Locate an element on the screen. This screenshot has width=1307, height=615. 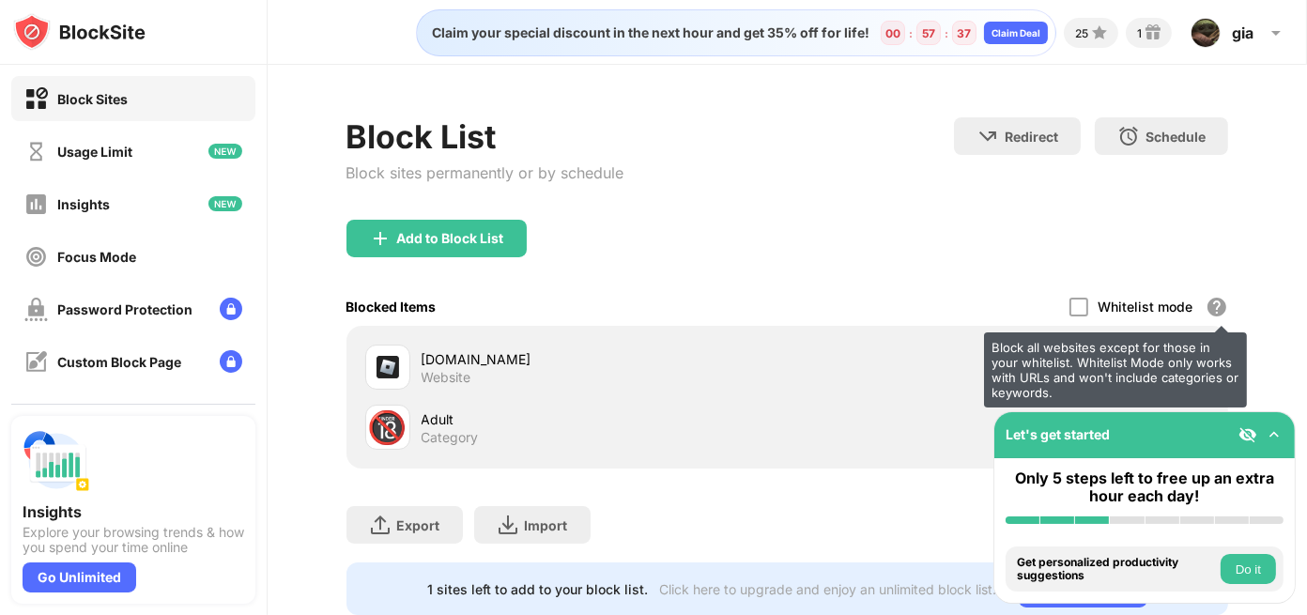
div: Block all websites except for those in your whitelist. Whitelist Mode only works with URLs and wo... is located at coordinates (1116, 370).